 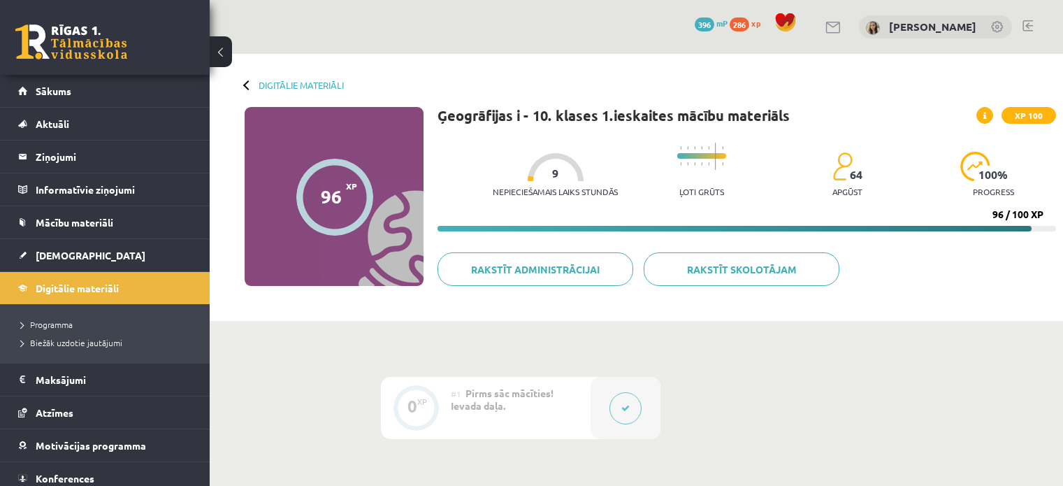 I want to click on a: Biežāk uzdotie jautājumi, so click(x=108, y=342).